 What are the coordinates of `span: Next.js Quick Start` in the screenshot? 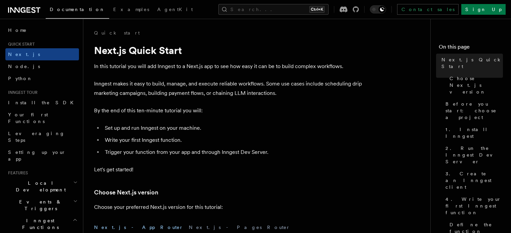 It's located at (472, 63).